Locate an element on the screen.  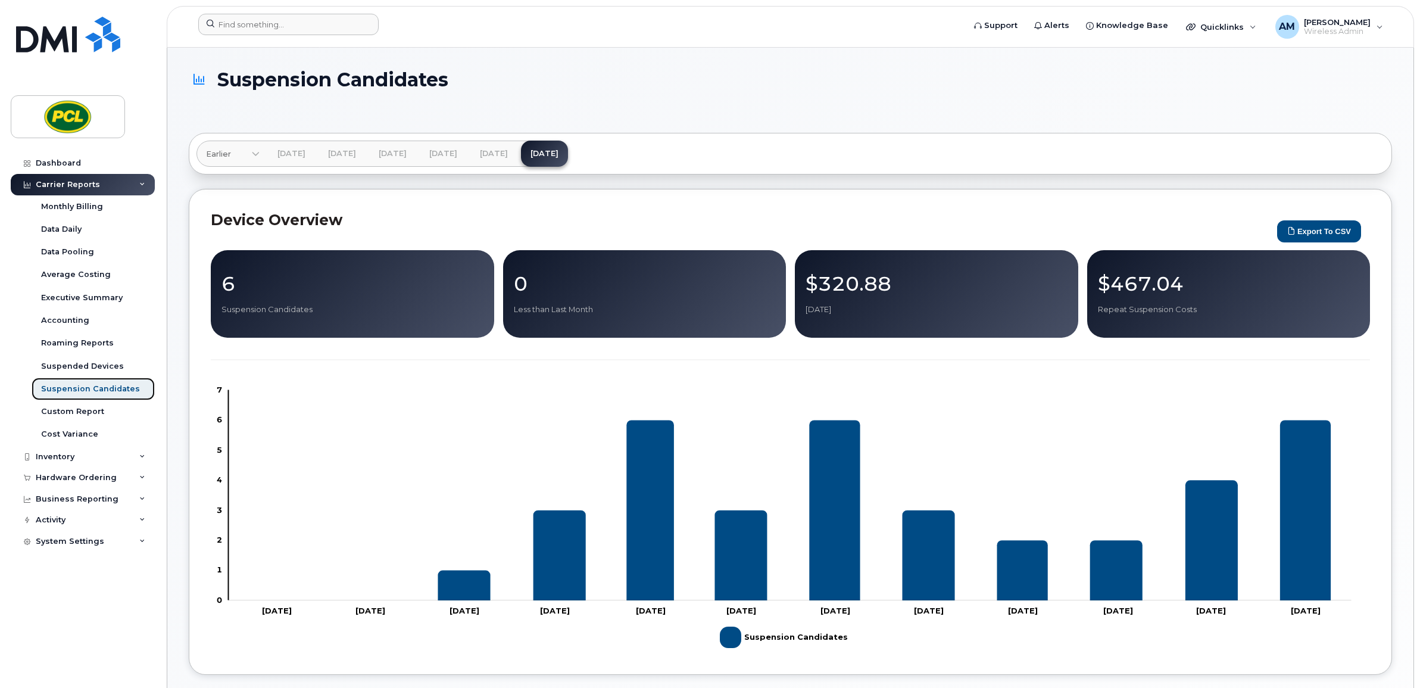
p: $320.88 is located at coordinates (937, 284).